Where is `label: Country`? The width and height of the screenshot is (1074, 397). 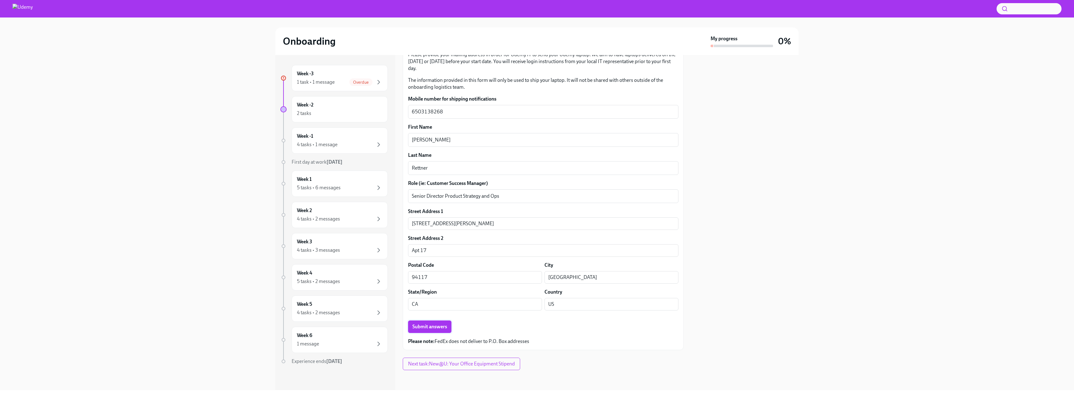
label: Country is located at coordinates (553, 292).